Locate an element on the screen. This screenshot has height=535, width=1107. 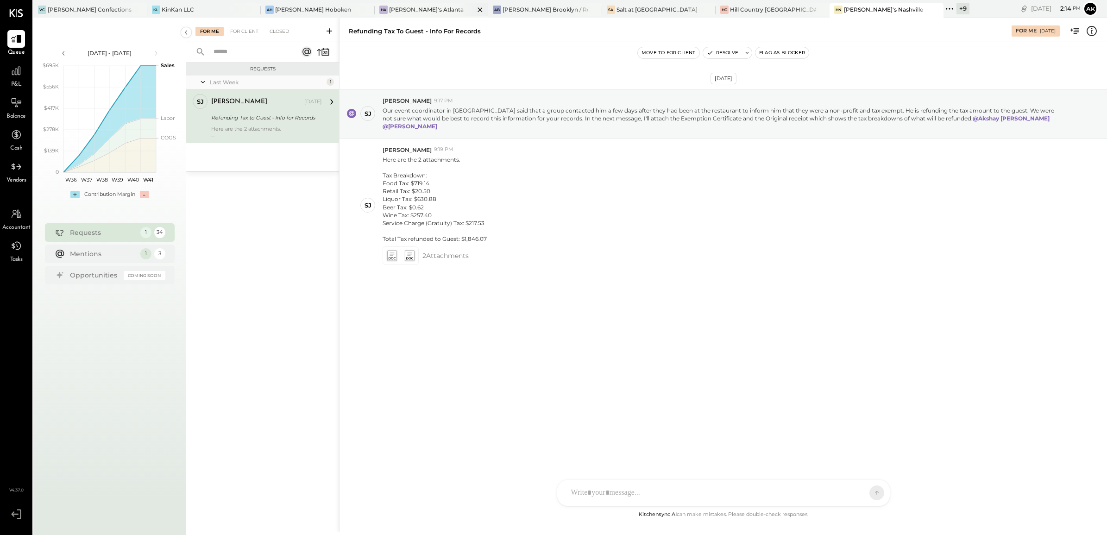
text: 0 is located at coordinates (57, 172).